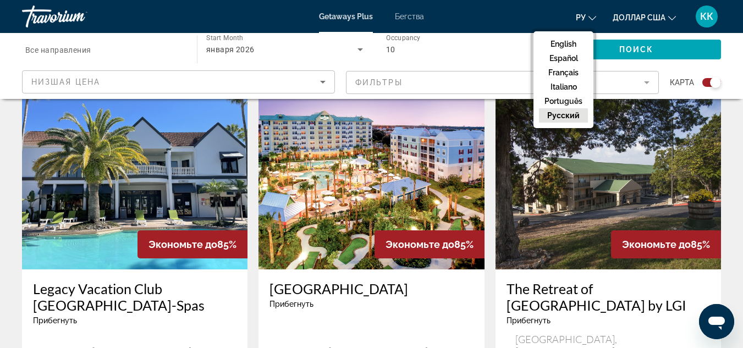 This screenshot has width=743, height=348. Describe the element at coordinates (637, 50) in the screenshot. I see `span: Поиск` at that location.